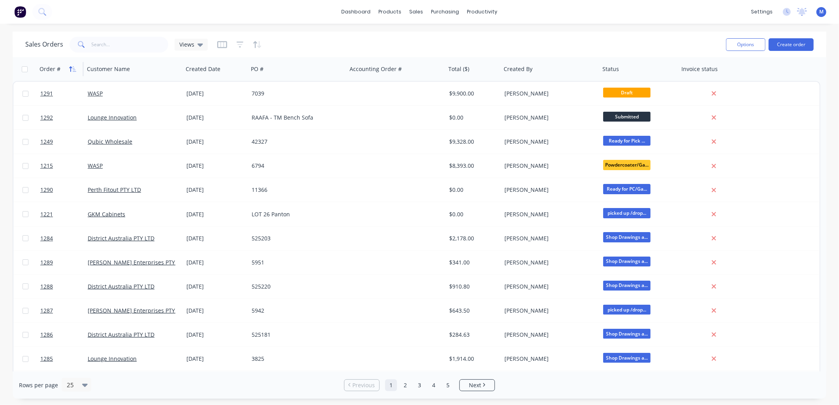 The width and height of the screenshot is (839, 405). What do you see at coordinates (611, 69) in the screenshot?
I see `div: Status` at bounding box center [611, 69].